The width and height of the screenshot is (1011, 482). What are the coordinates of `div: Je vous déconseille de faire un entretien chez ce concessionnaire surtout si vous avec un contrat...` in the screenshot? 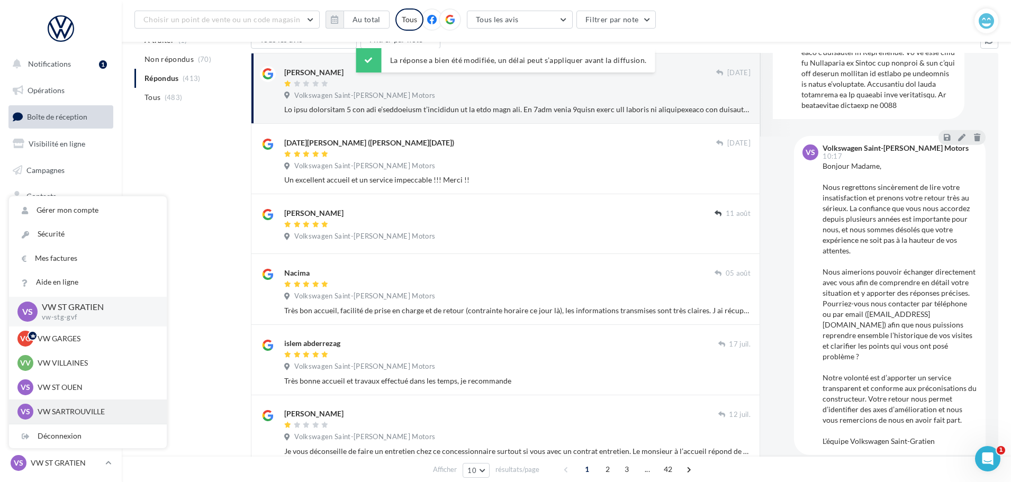 It's located at (517, 452).